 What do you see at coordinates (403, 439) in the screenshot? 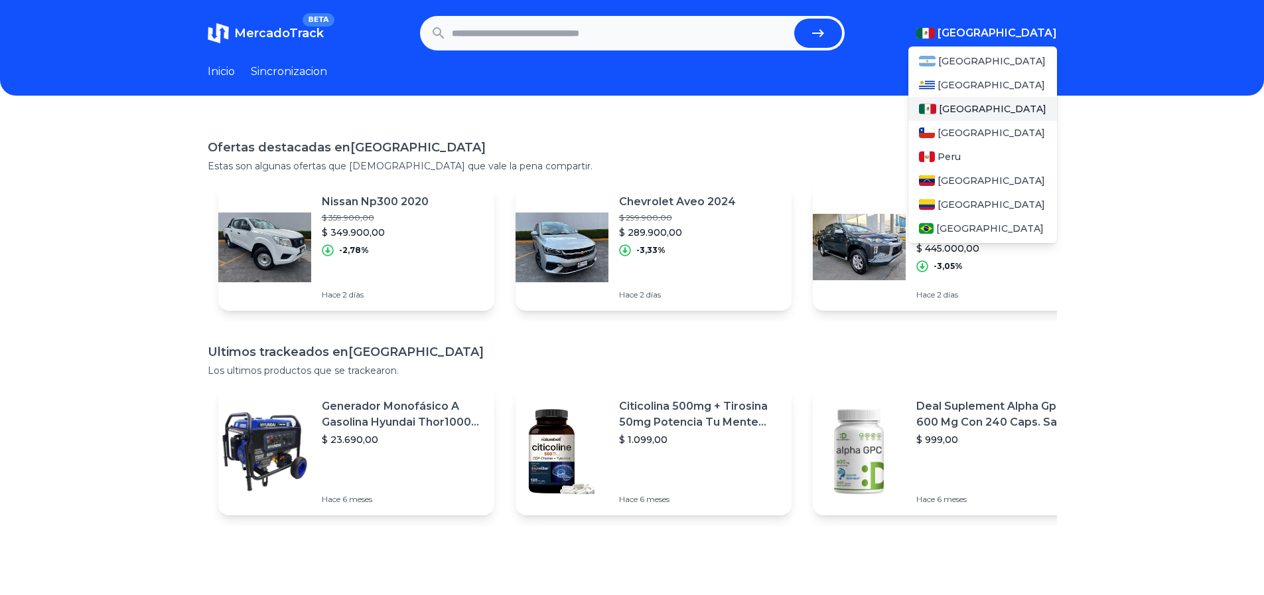
I see `p: $ 23.690,00` at bounding box center [403, 439].